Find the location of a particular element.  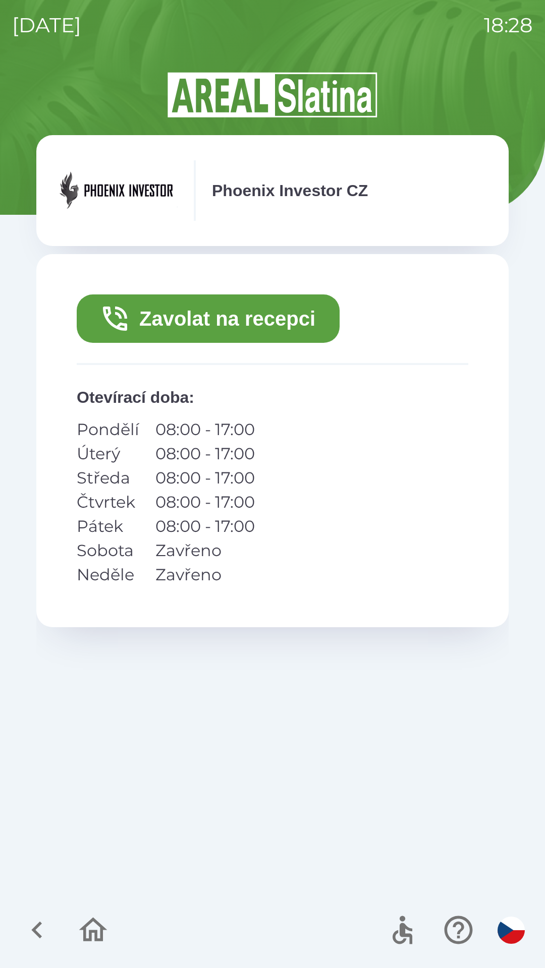

p: Pátek is located at coordinates (108, 527).